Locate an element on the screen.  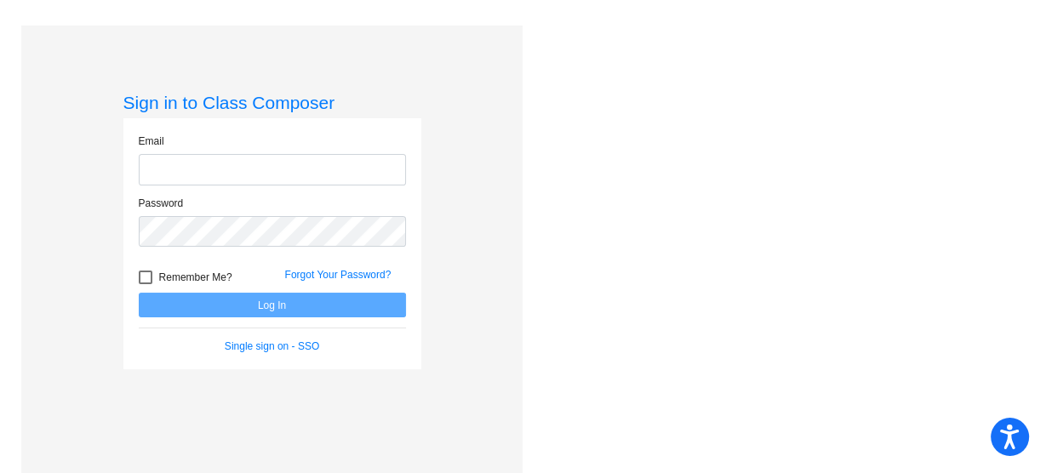
h3: Sign in to Class Composer is located at coordinates (272, 102).